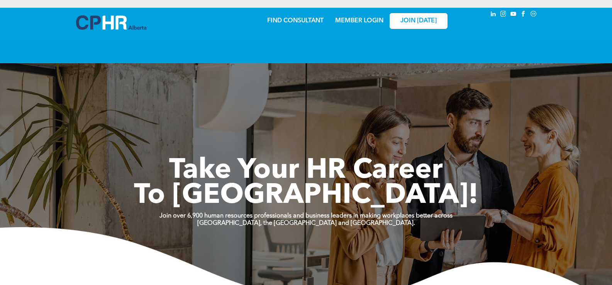 The image size is (612, 285). Describe the element at coordinates (295, 21) in the screenshot. I see `a: FIND CONSULTANT` at that location.